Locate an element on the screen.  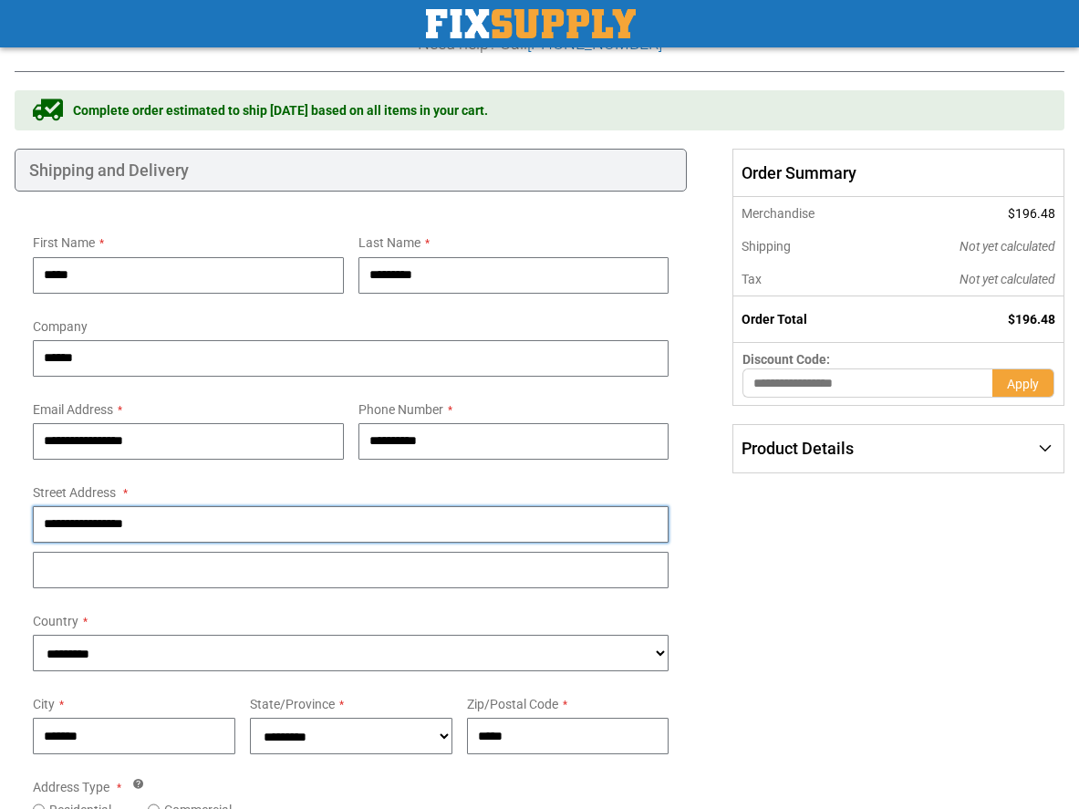
img: Fix Industrial Supply is located at coordinates (531, 24).